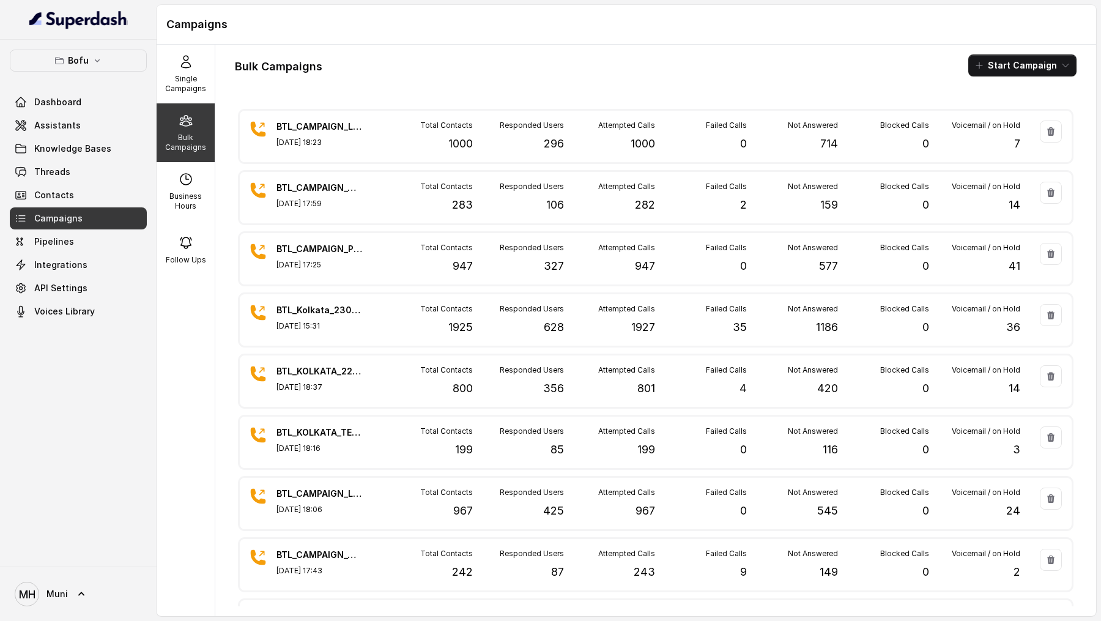  I want to click on p: 35, so click(739, 327).